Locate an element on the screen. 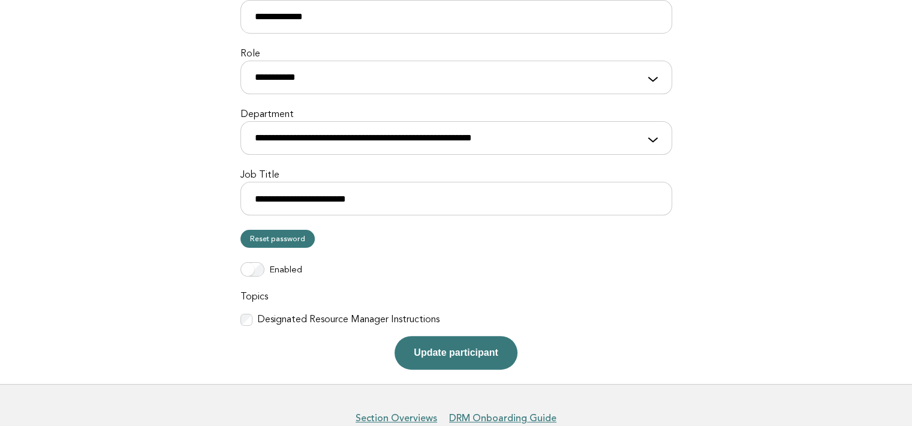  label: Designated Resource Manager Instructions is located at coordinates (348, 319).